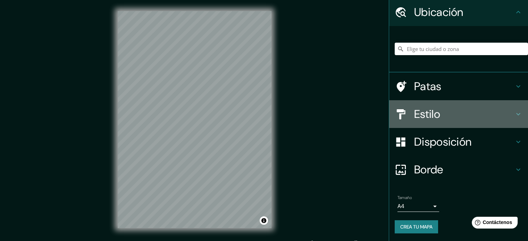 The height and width of the screenshot is (241, 528). What do you see at coordinates (458, 142) in the screenshot?
I see `div: Disposición` at bounding box center [458, 142].